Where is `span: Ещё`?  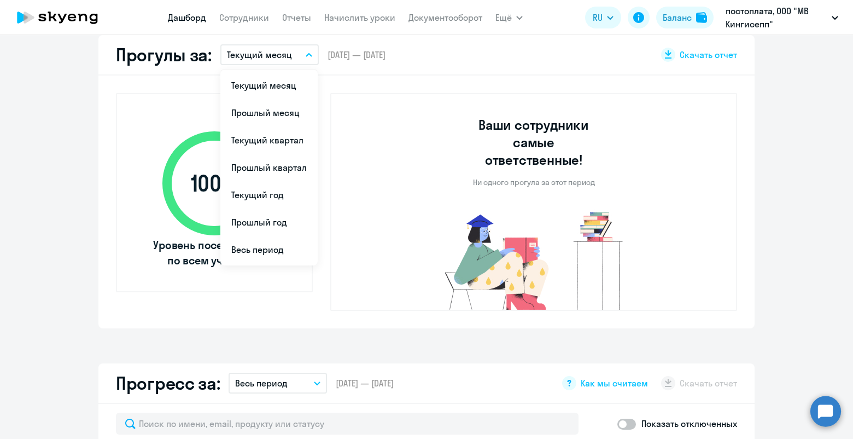 span: Ещё is located at coordinates (504, 18).